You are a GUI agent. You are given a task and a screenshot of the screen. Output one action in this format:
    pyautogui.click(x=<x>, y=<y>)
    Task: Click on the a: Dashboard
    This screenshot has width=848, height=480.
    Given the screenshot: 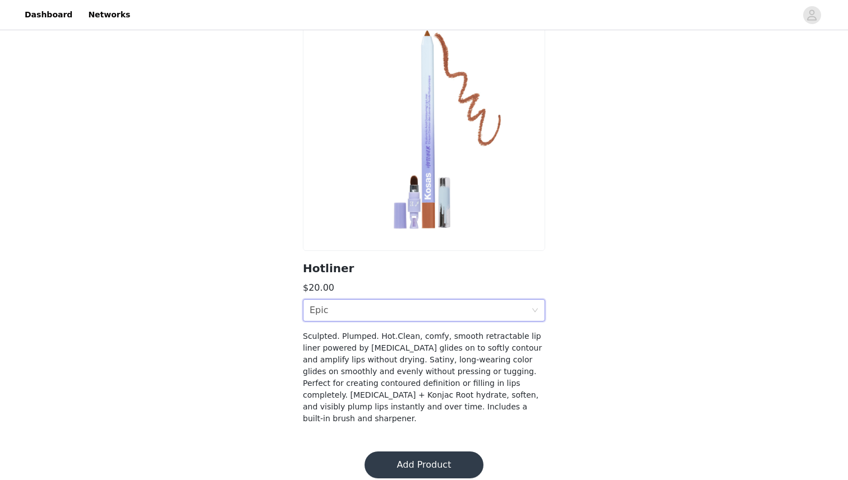 What is the action you would take?
    pyautogui.click(x=48, y=15)
    